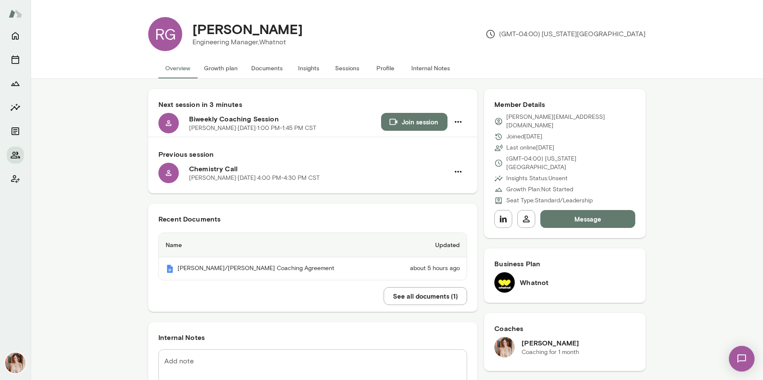 The image size is (763, 380). Describe the element at coordinates (15, 36) in the screenshot. I see `button: Home` at that location.